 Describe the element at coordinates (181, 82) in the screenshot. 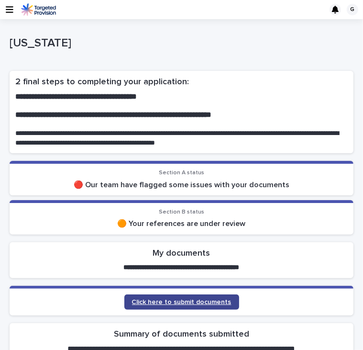

I see `h2: 2 final steps to completing your application:` at that location.